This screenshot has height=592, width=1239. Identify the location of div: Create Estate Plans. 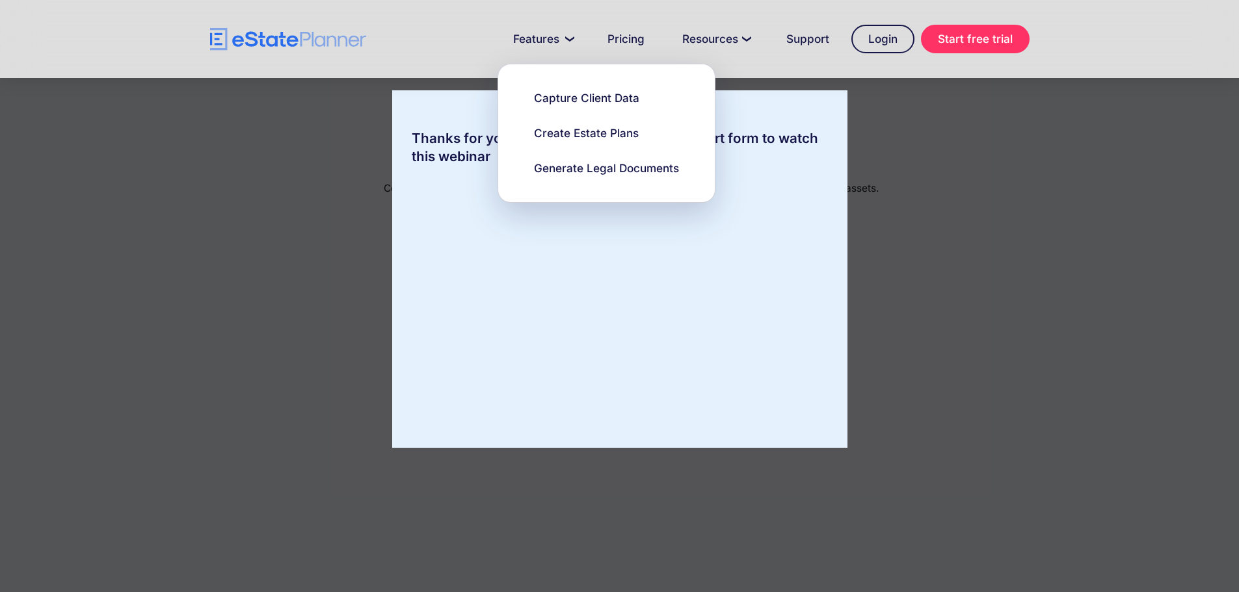
(586, 133).